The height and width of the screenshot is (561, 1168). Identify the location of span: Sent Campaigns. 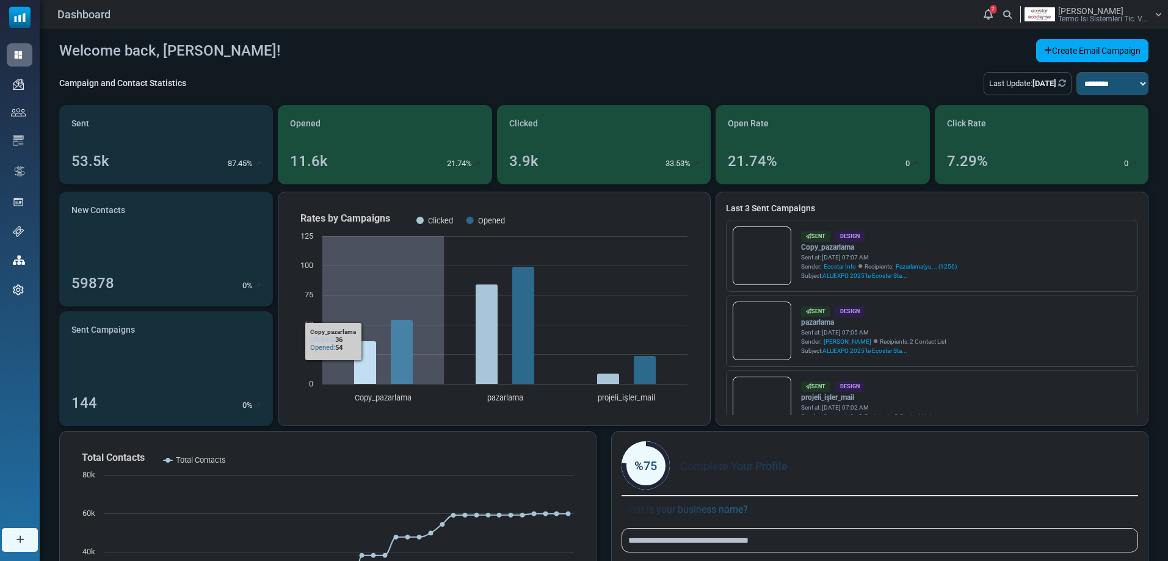
(103, 330).